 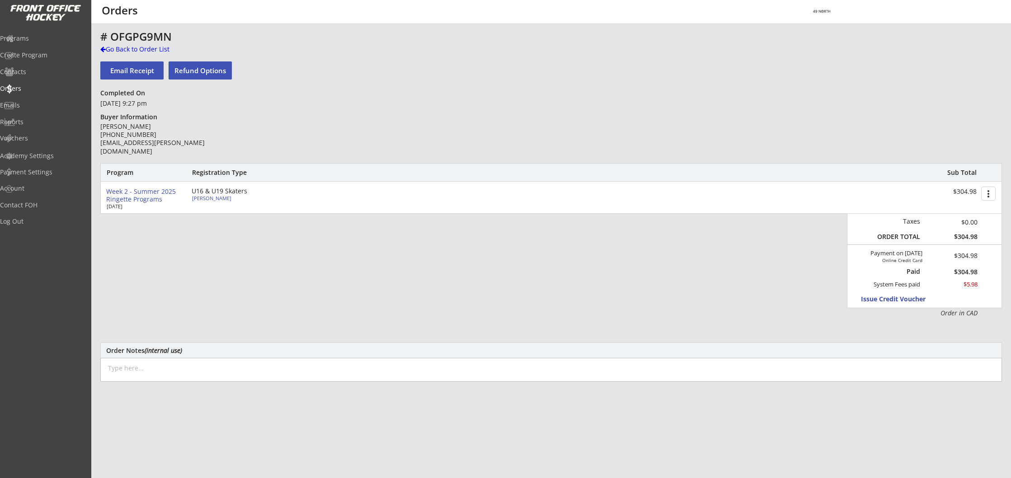 What do you see at coordinates (125, 93) in the screenshot?
I see `div: Completed On` at bounding box center [125, 93].